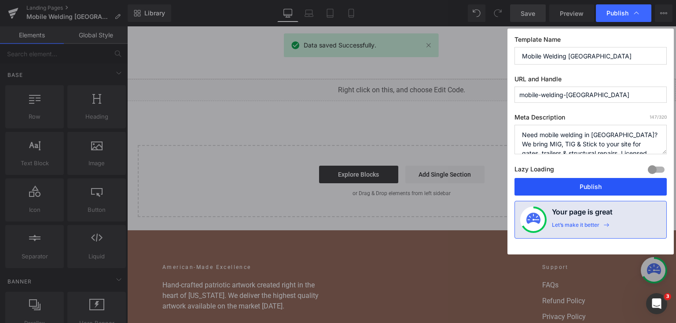 The width and height of the screenshot is (676, 323). What do you see at coordinates (617, 13) in the screenshot?
I see `span: Publish` at bounding box center [617, 13].